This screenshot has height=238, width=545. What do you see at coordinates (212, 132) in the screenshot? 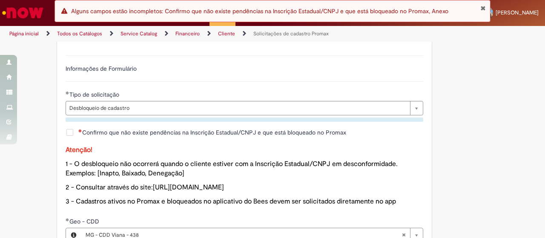
I see `span: Confirmo que não existe pendências na Inscrição Estadual/CNPJ e que está bloqueado no Promax` at bounding box center [212, 132].